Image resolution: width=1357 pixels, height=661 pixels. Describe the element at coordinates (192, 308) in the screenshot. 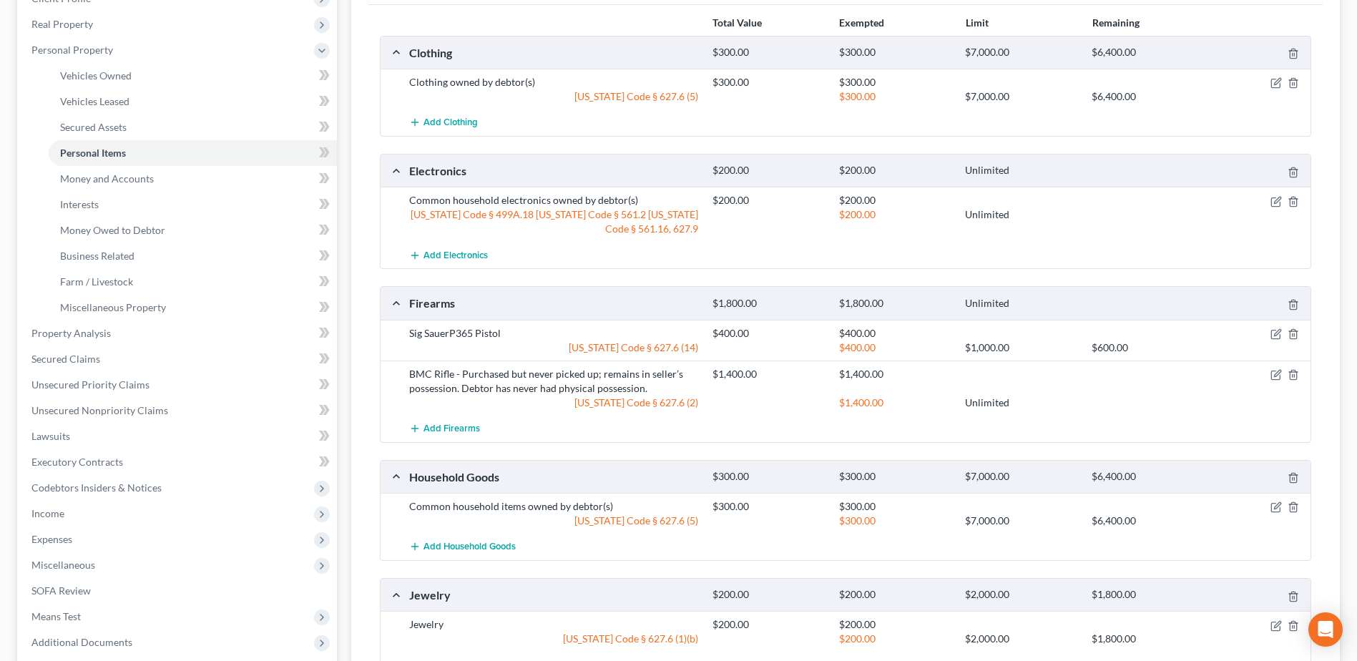

I see `a: Miscellaneous Property` at that location.